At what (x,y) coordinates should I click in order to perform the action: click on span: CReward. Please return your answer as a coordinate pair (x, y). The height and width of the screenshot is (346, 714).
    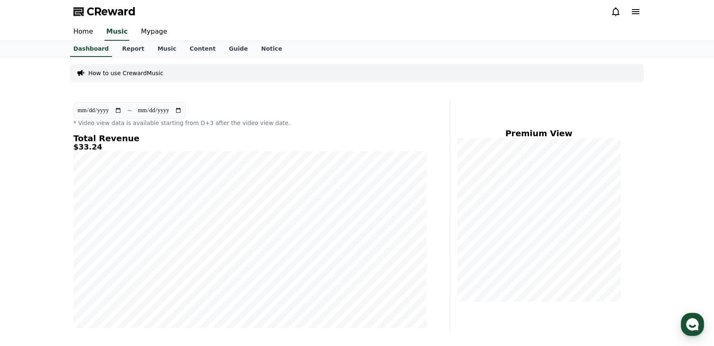
    Looking at the image, I should click on (111, 12).